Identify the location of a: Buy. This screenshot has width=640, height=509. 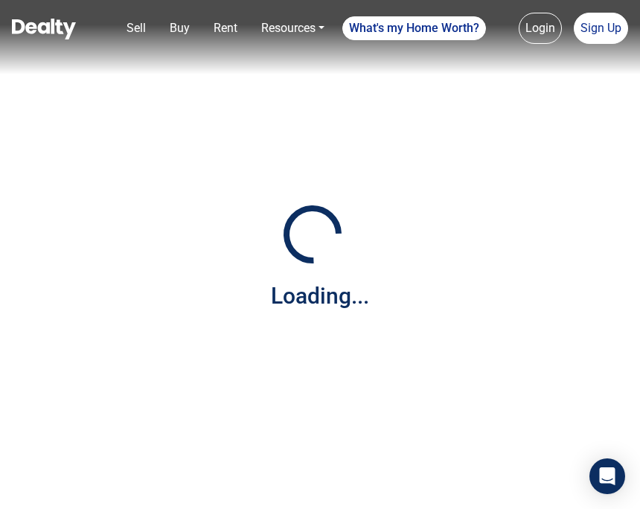
(179, 28).